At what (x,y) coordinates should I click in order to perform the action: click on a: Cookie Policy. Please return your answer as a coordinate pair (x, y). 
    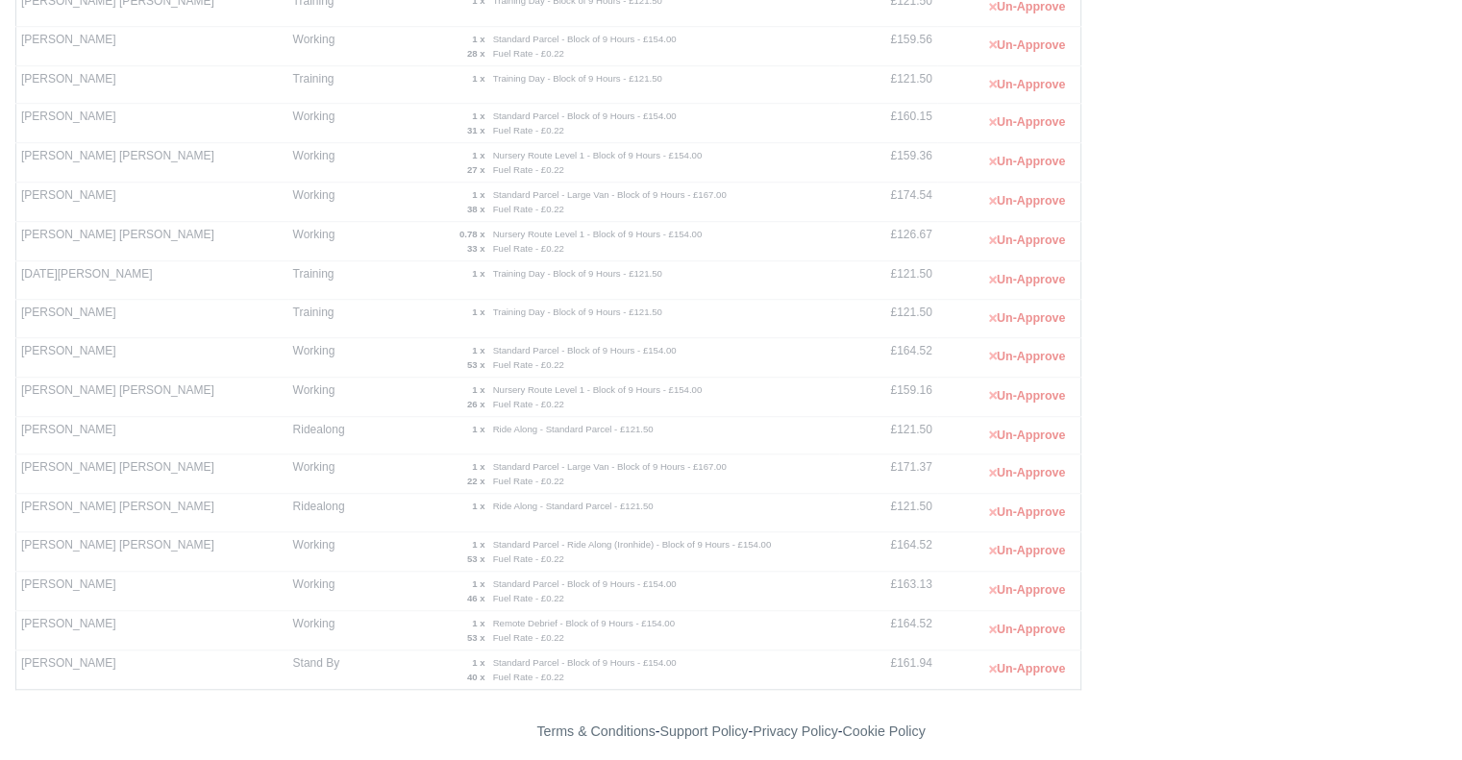
    Looking at the image, I should click on (883, 732).